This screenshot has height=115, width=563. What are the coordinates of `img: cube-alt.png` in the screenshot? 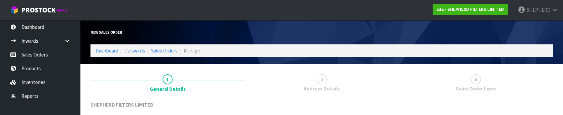 It's located at (14, 10).